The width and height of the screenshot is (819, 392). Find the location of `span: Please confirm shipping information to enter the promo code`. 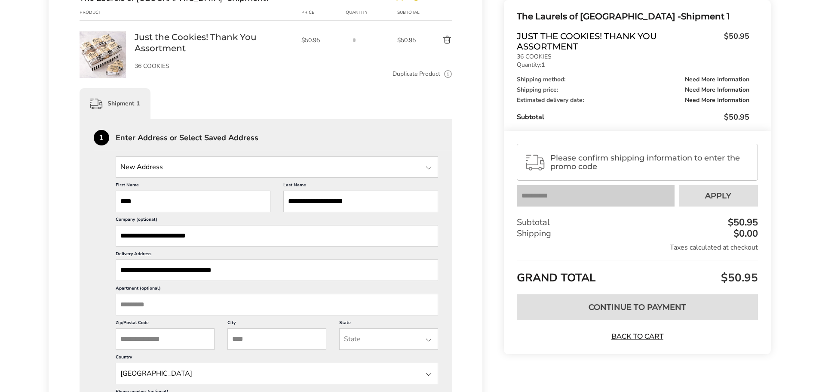

span: Please confirm shipping information to enter the promo code is located at coordinates (650, 162).